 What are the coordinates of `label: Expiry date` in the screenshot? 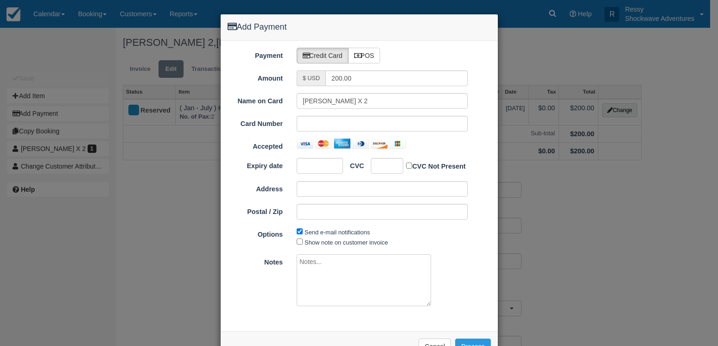 It's located at (255, 165).